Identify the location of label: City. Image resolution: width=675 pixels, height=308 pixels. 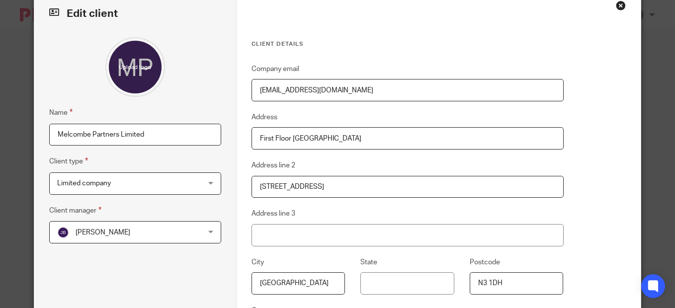
(257, 262).